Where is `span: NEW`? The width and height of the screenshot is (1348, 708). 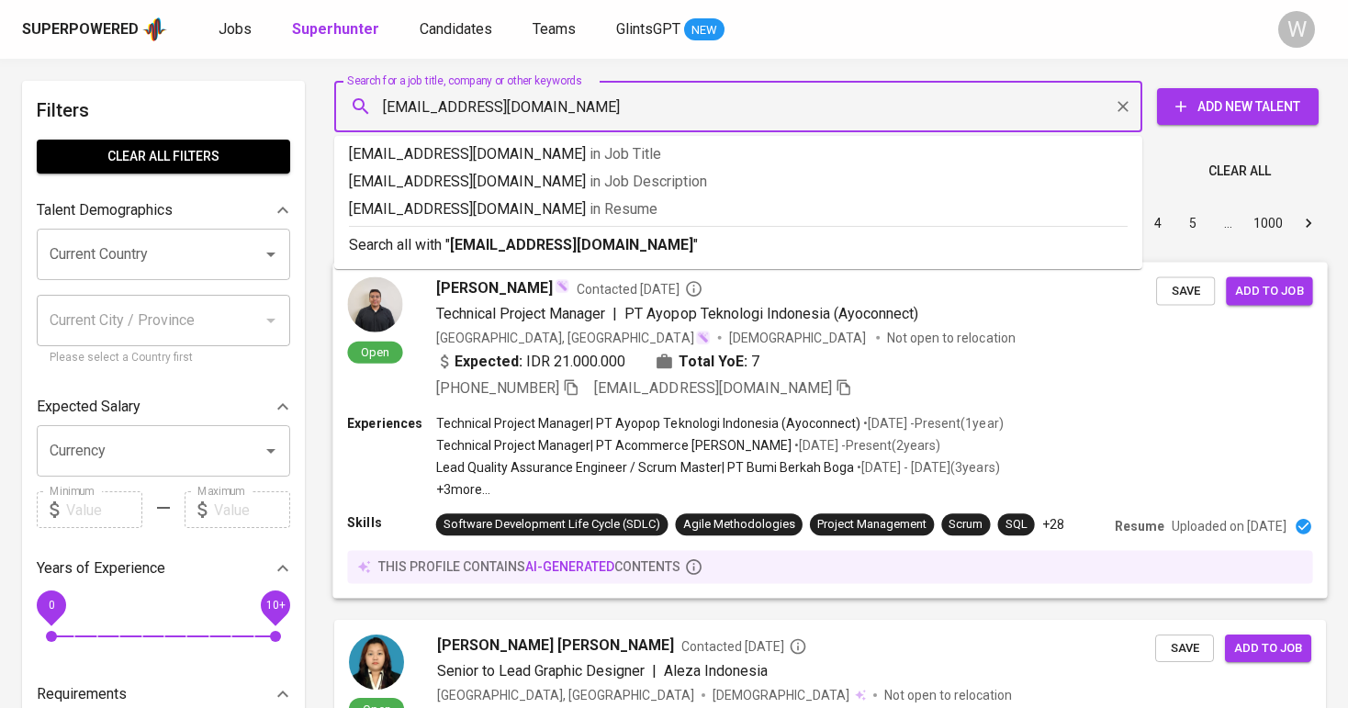
span: NEW is located at coordinates (704, 30).